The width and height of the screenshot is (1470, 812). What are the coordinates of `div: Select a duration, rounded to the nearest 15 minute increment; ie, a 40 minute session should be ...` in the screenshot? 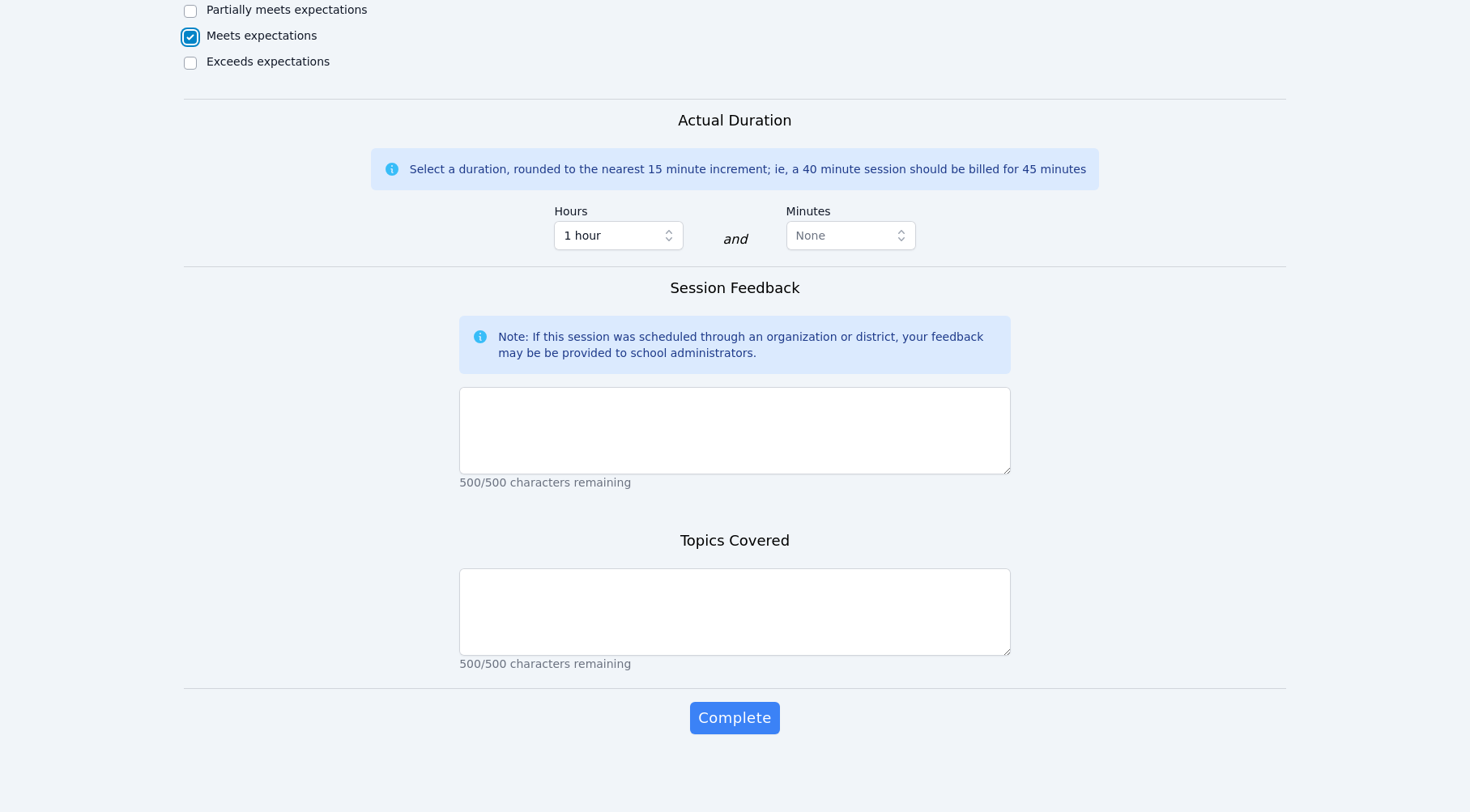 It's located at (747, 170).